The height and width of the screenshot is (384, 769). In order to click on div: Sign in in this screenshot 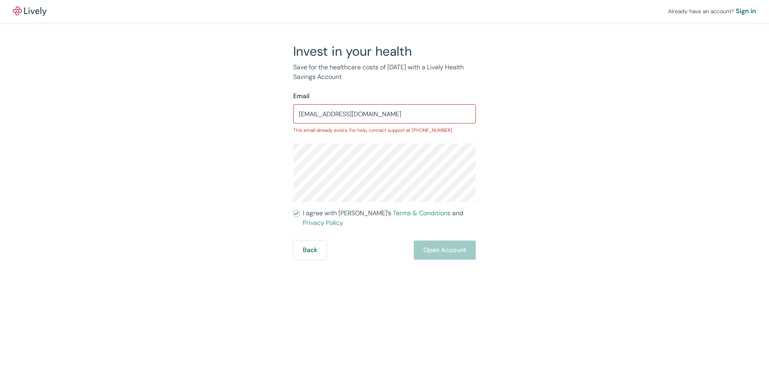, I will do `click(746, 11)`.